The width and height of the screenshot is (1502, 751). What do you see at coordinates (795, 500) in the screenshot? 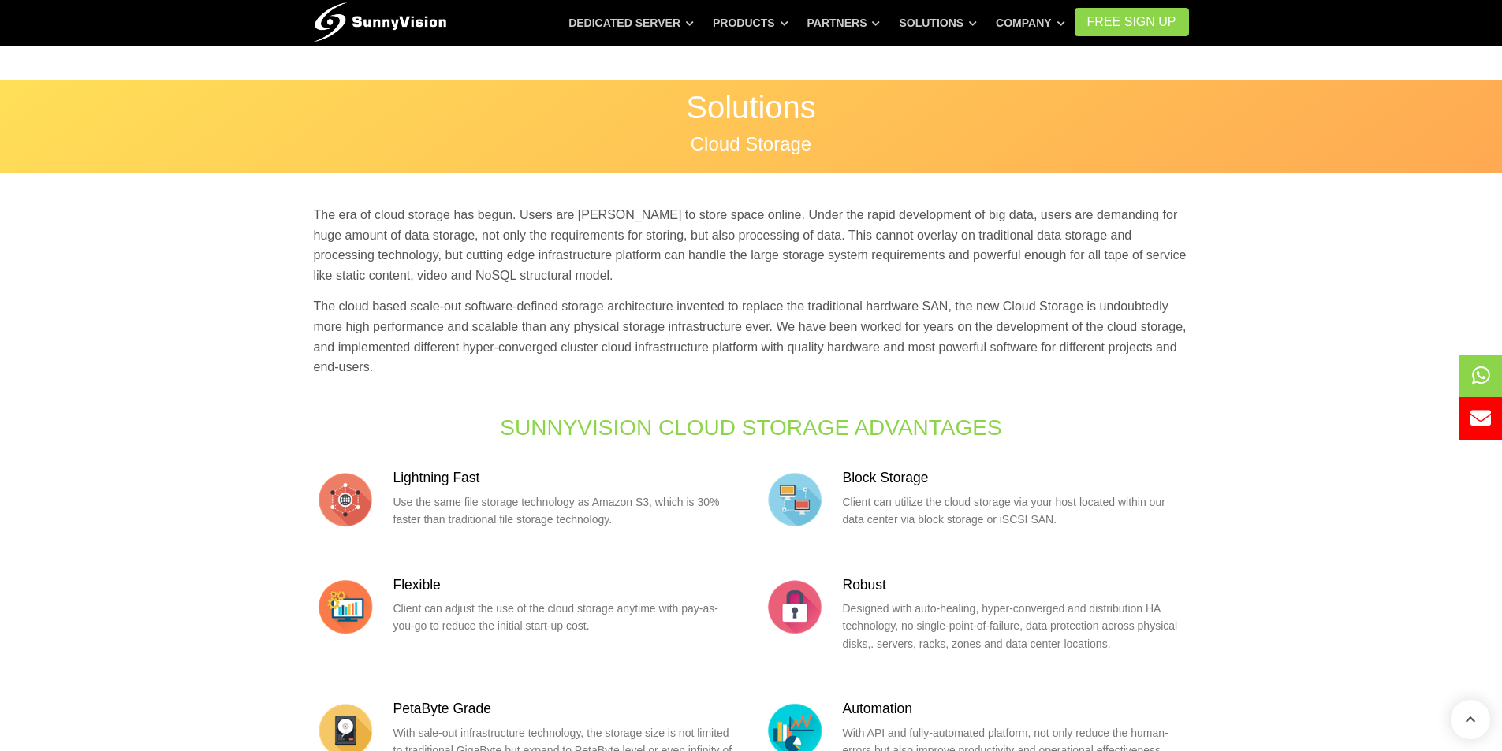
I see `img: flat-lan.png` at bounding box center [795, 500].